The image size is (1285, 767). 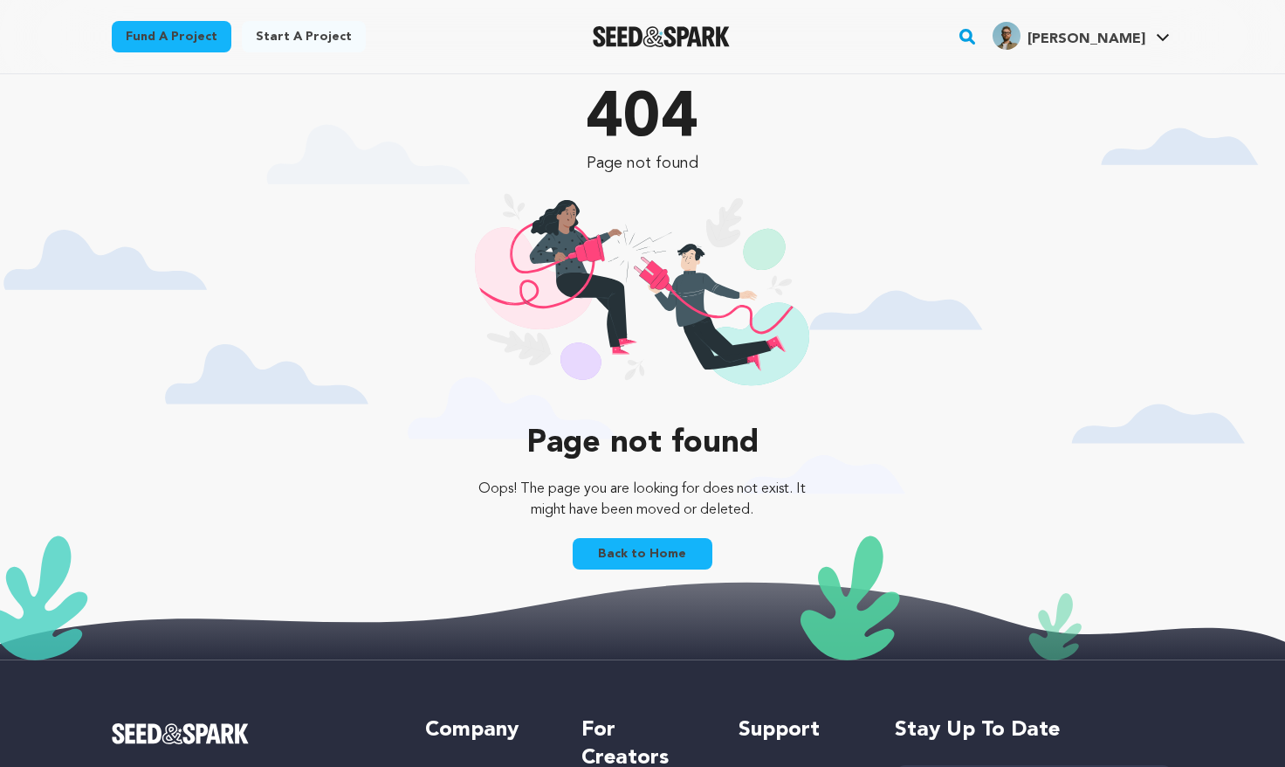 What do you see at coordinates (1081, 37) in the screenshot?
I see `span: Tyler O.'s Profile` at bounding box center [1081, 37].